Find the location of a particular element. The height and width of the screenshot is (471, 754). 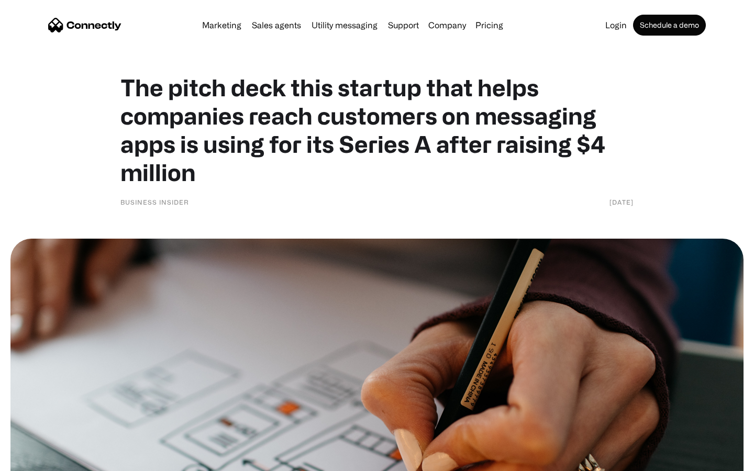

a: Schedule a demo is located at coordinates (669, 25).